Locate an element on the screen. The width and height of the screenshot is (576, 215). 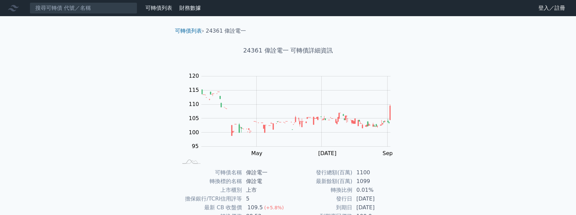
h1: 24361 偉詮電一 可轉債詳細資訊 is located at coordinates (288, 50).